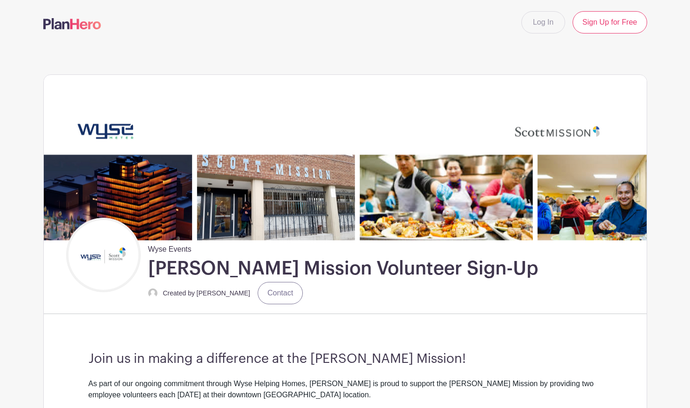  I want to click on span: Wyse Events, so click(170, 248).